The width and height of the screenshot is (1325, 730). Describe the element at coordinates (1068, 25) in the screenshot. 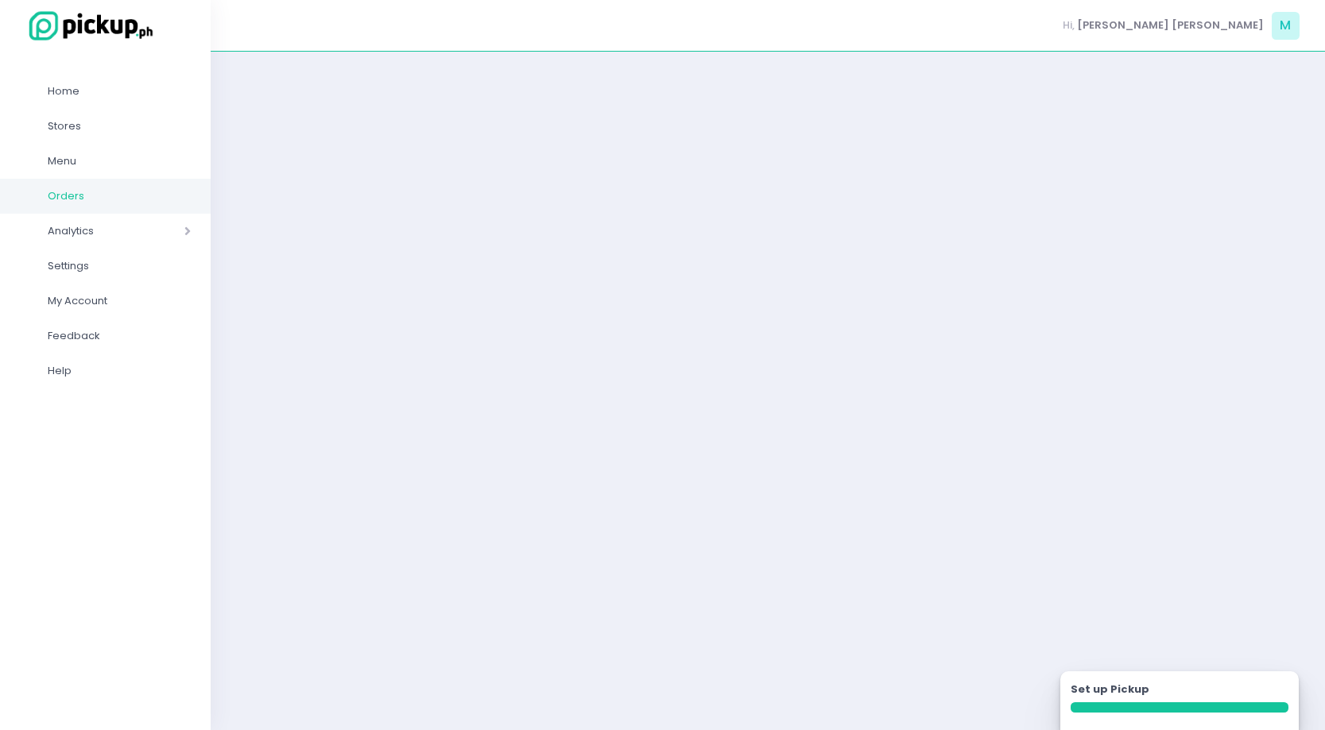

I see `span: Hi,` at that location.